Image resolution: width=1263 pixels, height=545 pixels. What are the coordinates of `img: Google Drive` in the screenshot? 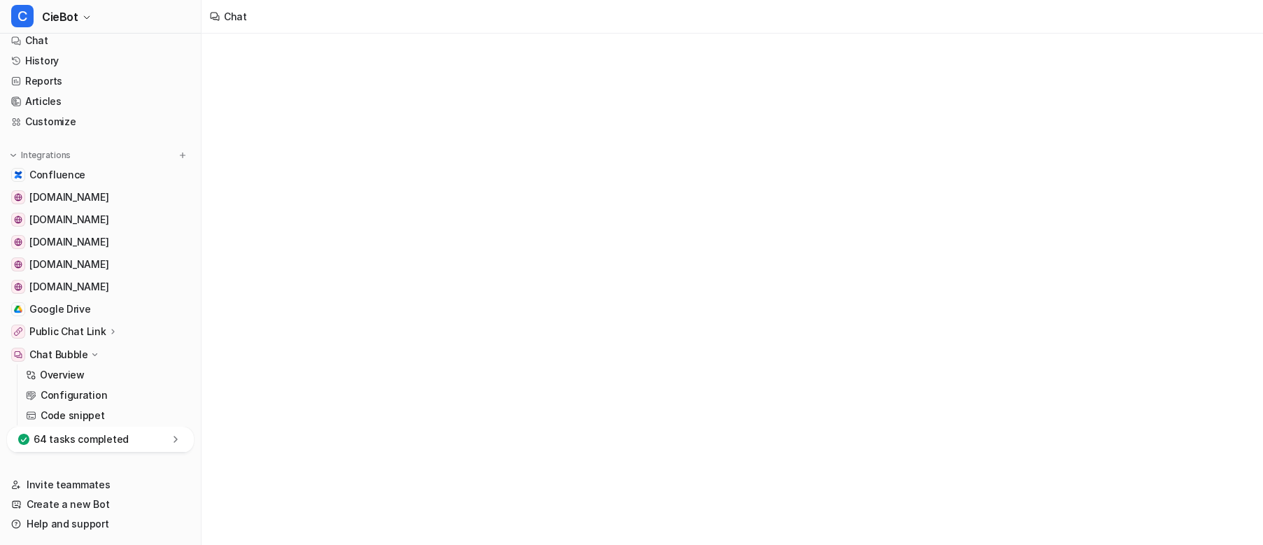 It's located at (18, 309).